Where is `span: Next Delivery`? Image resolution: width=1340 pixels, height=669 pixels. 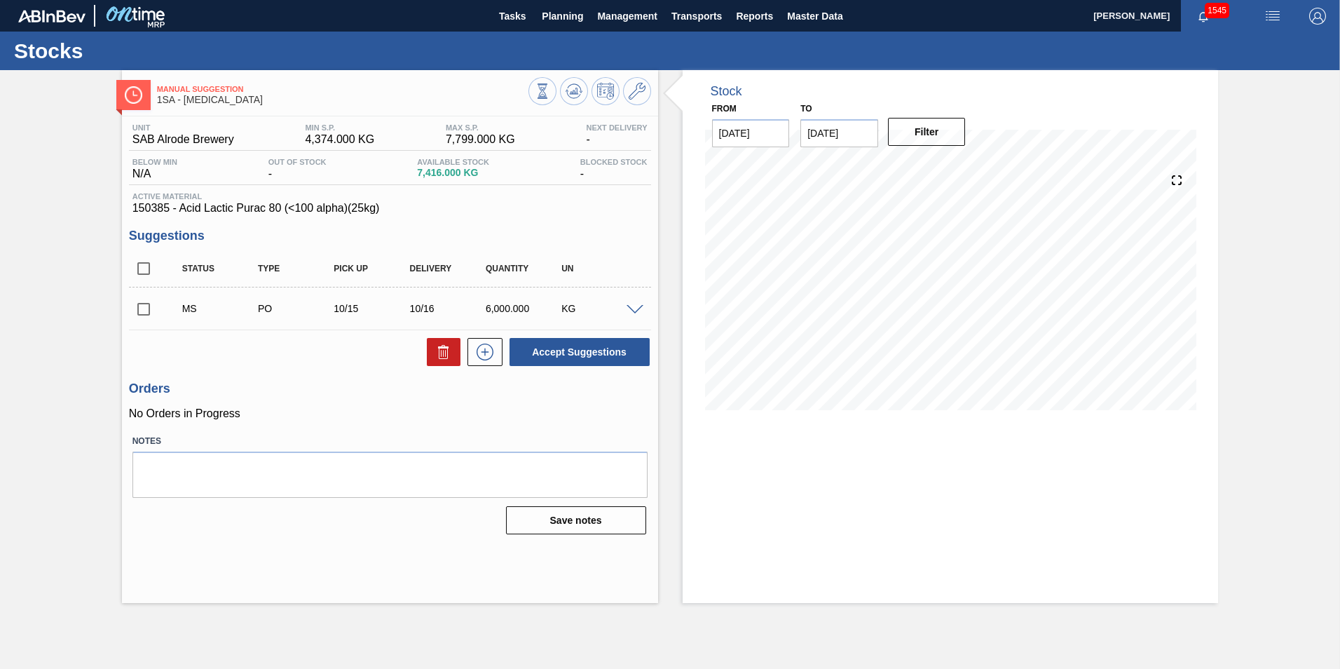
span: Next Delivery is located at coordinates (616, 128).